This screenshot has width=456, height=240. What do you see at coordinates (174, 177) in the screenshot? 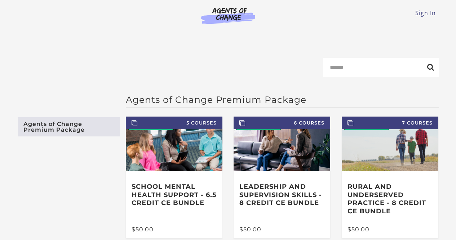
I see `a: 5 Courses School Mental Health Support - 6.5 Credit CE Bundle $50.00` at bounding box center [174, 177].